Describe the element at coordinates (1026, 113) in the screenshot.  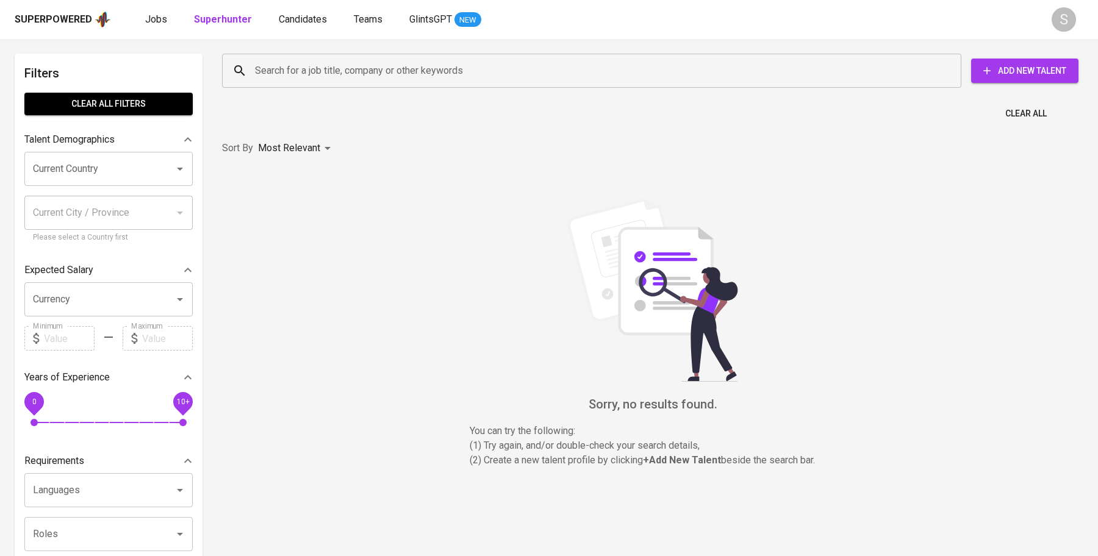
I see `button: Clear All` at that location.